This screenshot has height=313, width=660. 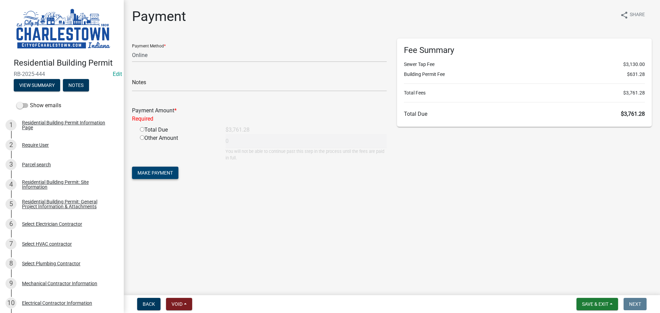 What do you see at coordinates (524, 74) in the screenshot?
I see `li: Building Permit Fee` at bounding box center [524, 74].